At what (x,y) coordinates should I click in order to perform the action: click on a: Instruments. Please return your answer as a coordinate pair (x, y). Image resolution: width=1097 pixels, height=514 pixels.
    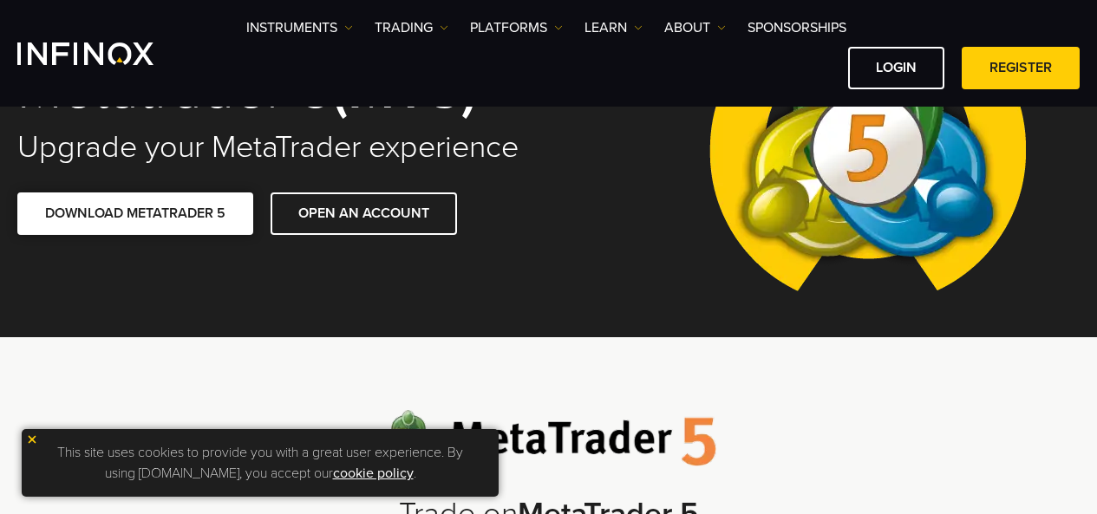
    Looking at the image, I should click on (299, 28).